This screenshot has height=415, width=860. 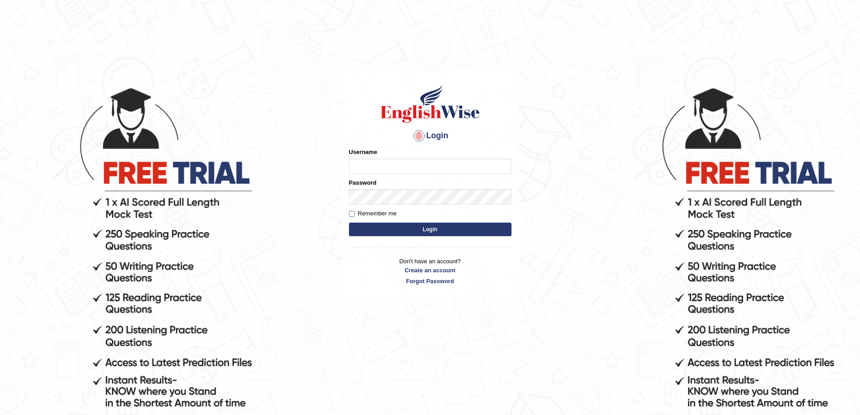 What do you see at coordinates (362, 182) in the screenshot?
I see `label: Password` at bounding box center [362, 182].